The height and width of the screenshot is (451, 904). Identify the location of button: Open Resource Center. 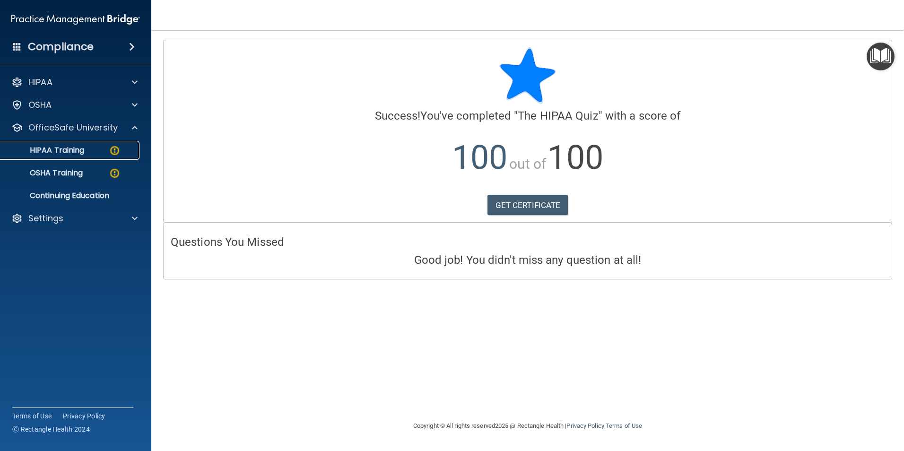
(880, 56).